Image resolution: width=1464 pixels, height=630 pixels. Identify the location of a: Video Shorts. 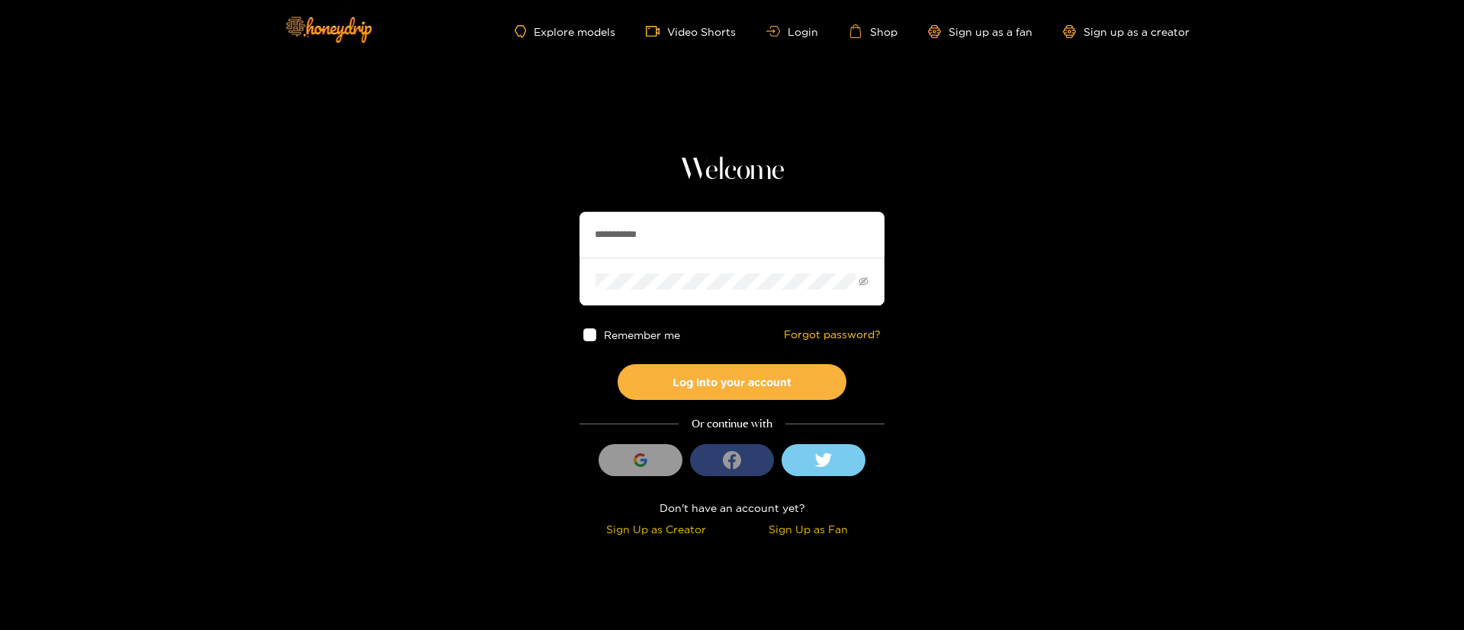
(691, 31).